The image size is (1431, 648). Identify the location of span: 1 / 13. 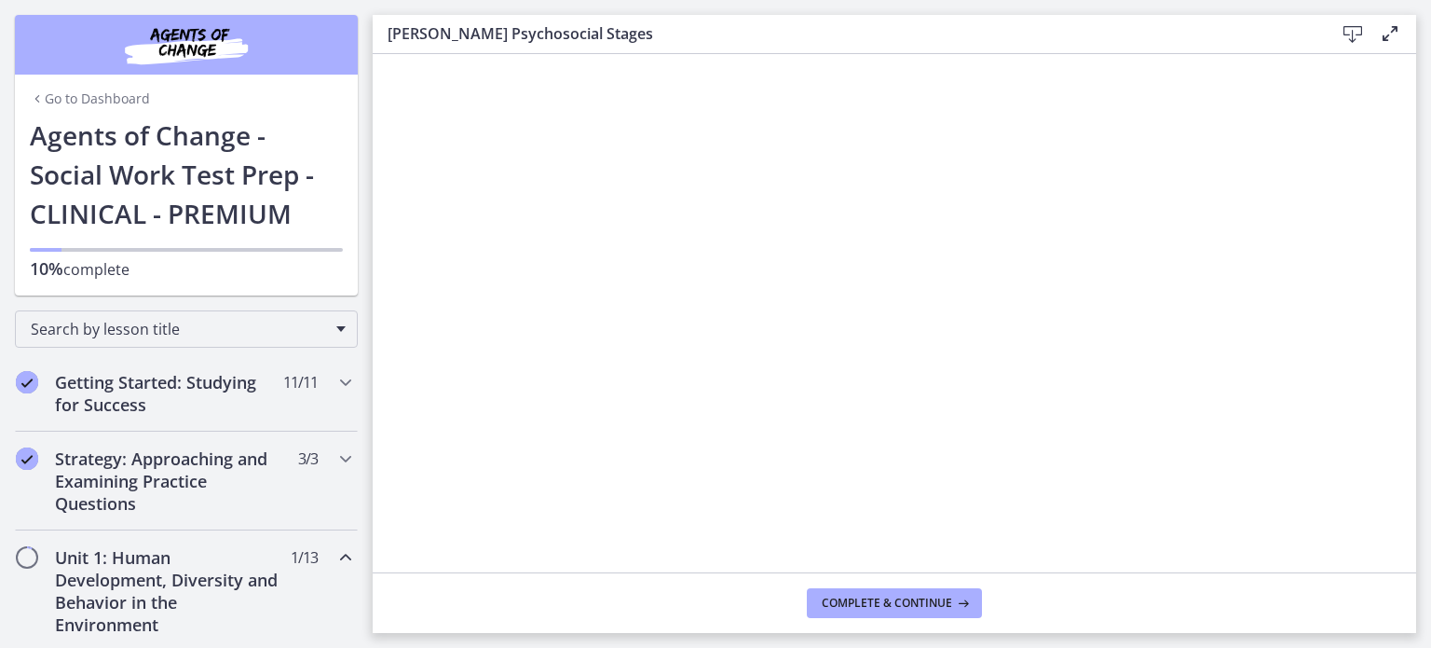
(304, 557).